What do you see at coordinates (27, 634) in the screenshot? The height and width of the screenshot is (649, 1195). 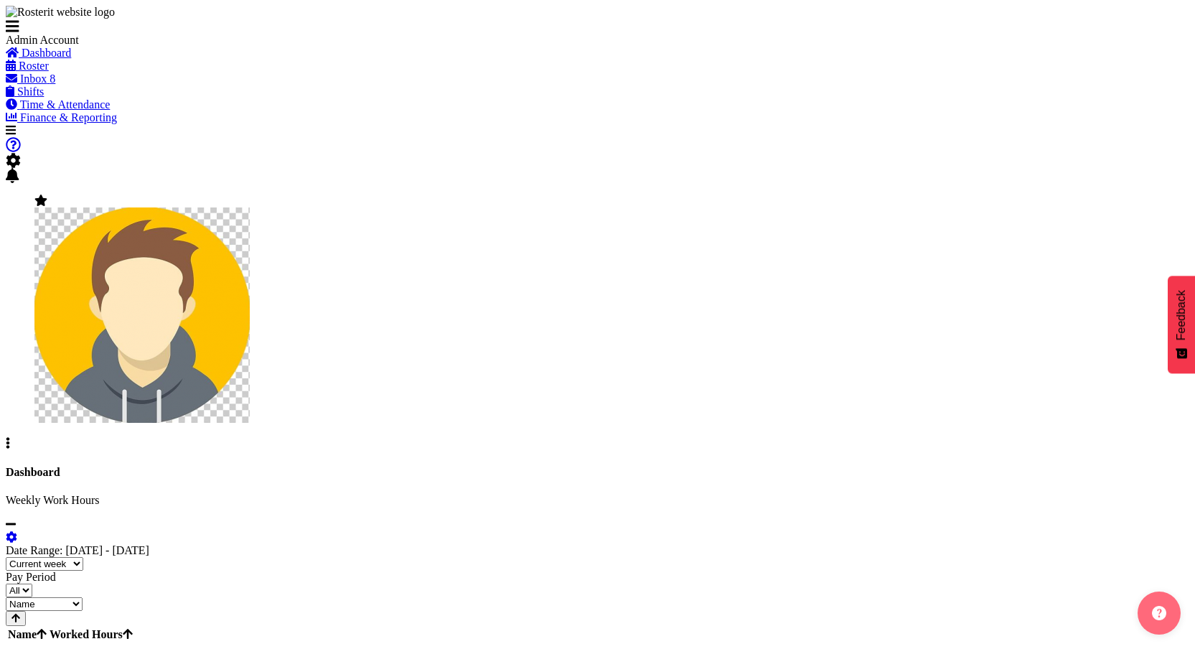 I see `span: Name` at bounding box center [27, 634].